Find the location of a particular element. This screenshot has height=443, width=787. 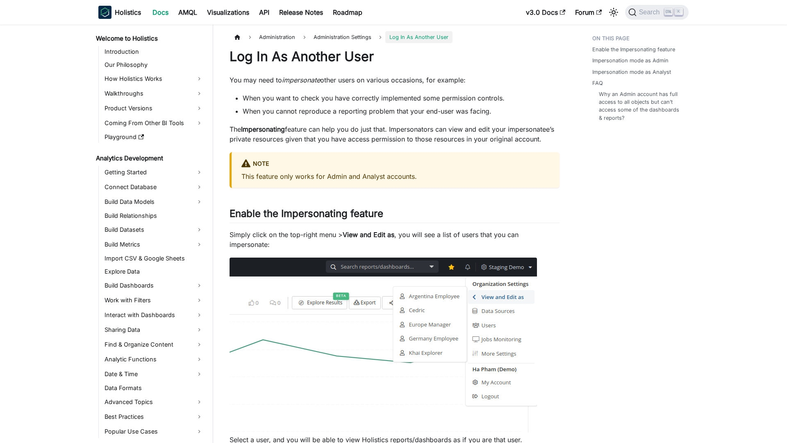

a: Data Formats is located at coordinates (154, 388).